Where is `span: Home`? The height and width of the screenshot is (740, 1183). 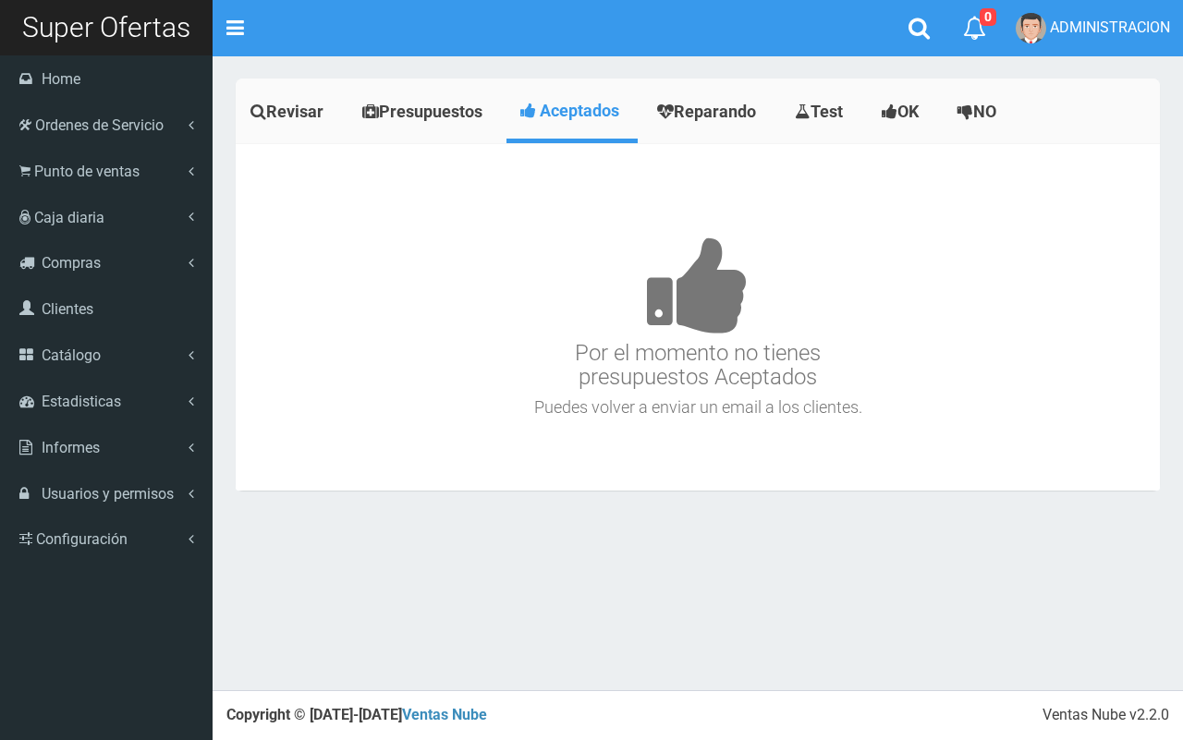 span: Home is located at coordinates (61, 79).